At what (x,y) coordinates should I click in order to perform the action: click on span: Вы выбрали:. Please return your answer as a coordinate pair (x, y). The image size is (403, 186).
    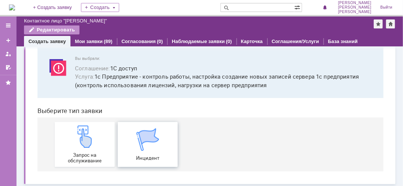
    Looking at the image, I should click on (193, 47).